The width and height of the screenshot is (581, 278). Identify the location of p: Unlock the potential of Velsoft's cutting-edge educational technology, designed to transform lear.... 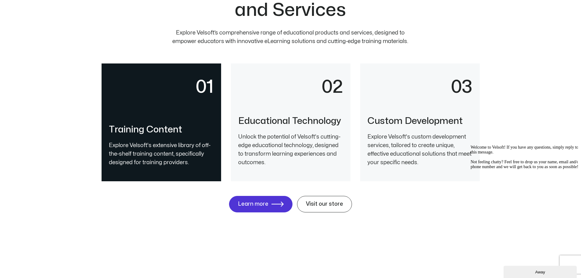
(291, 150).